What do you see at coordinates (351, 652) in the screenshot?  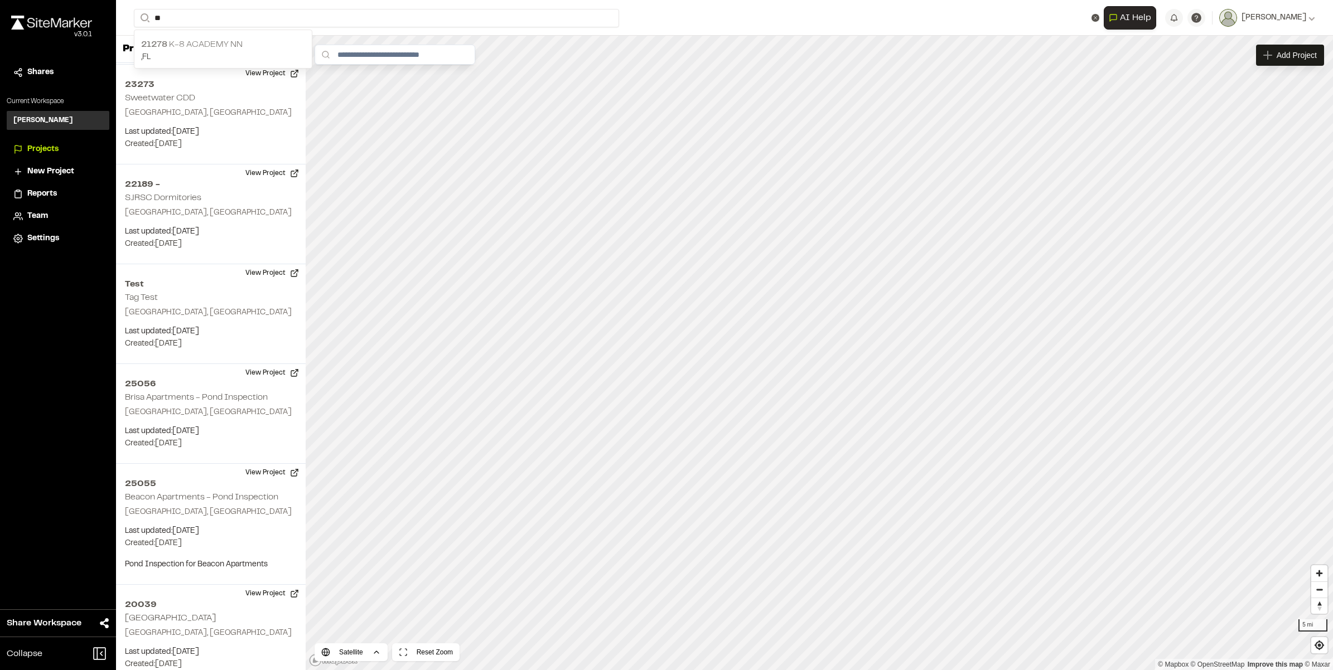 I see `button: Satellite` at bounding box center [351, 652].